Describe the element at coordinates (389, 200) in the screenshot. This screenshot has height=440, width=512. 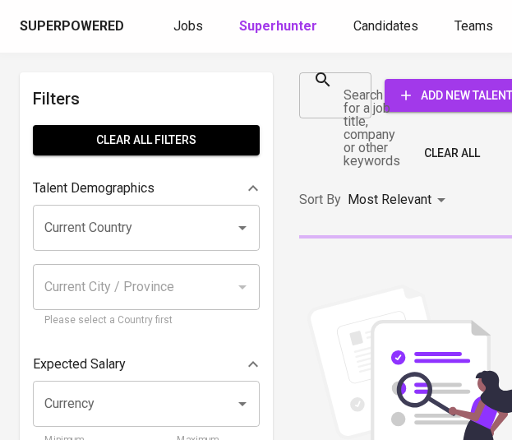
I see `p: Most Relevant` at that location.